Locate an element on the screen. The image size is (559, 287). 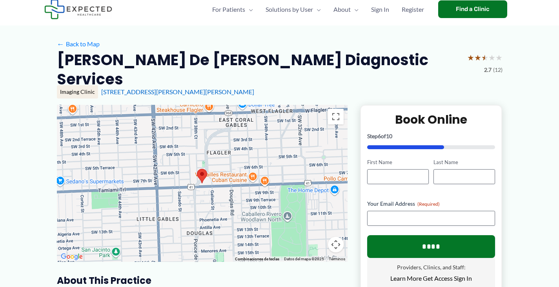
strong: Providers, Clinics, and Staff: is located at coordinates (431, 267).